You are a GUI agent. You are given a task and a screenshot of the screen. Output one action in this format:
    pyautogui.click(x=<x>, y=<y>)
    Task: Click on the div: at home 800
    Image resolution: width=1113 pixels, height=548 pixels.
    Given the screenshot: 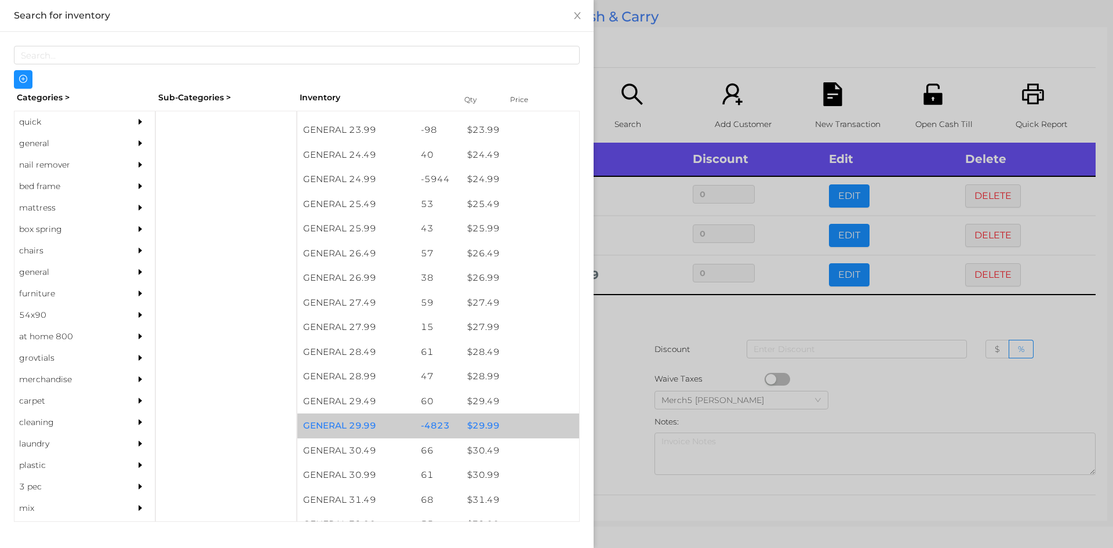 What is the action you would take?
    pyautogui.click(x=67, y=336)
    